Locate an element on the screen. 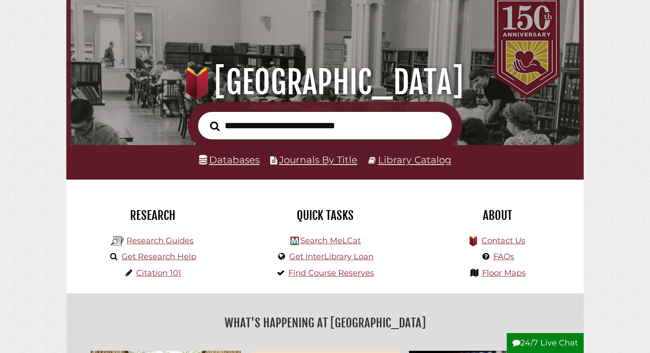  a: Floor Maps is located at coordinates (504, 273).